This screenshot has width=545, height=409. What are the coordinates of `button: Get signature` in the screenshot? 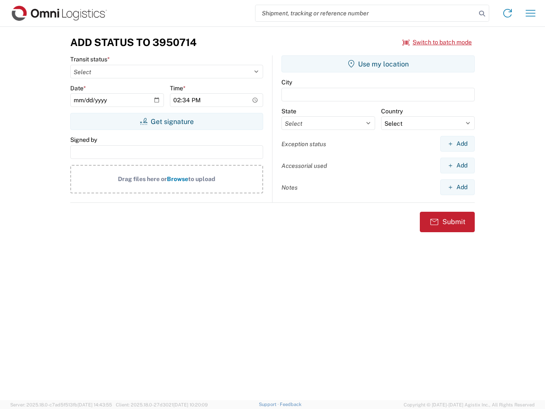 It's located at (167, 121).